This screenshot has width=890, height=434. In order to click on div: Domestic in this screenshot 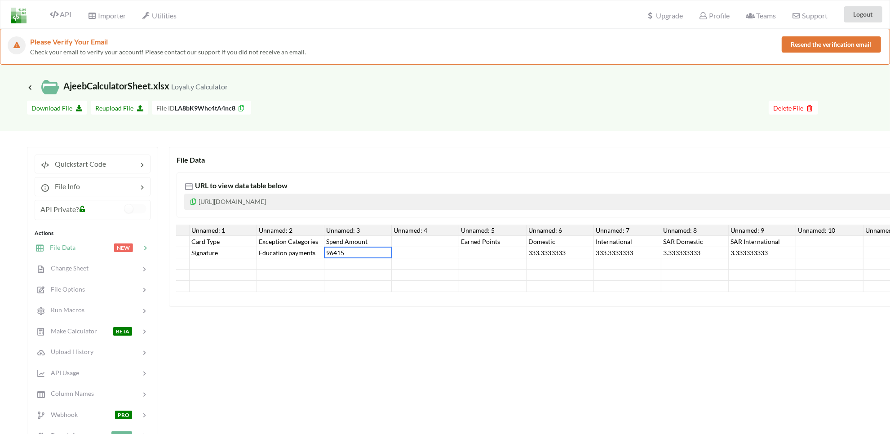, I will do `click(560, 241)`.